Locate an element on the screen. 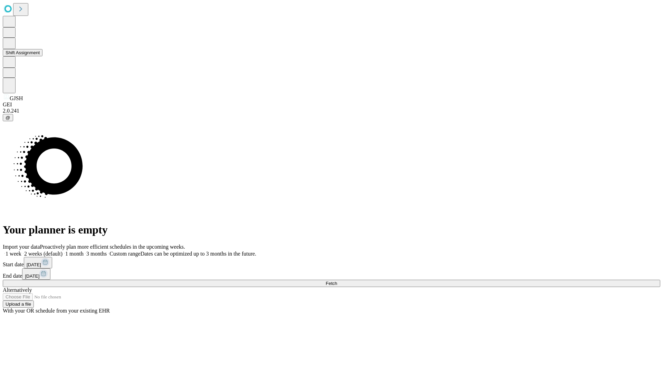 Image resolution: width=663 pixels, height=373 pixels. span: 2 weeks (default) is located at coordinates (43, 253).